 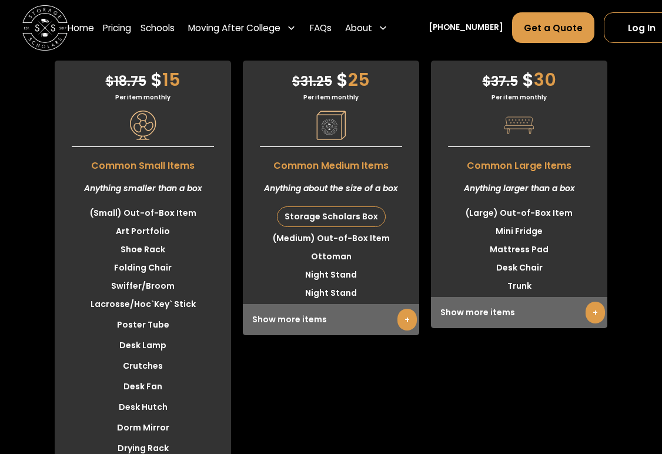 I want to click on span: Common Large Items, so click(x=519, y=163).